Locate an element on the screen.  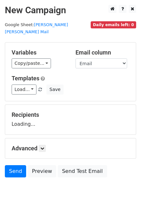
div: Loading... is located at coordinates (70, 119).